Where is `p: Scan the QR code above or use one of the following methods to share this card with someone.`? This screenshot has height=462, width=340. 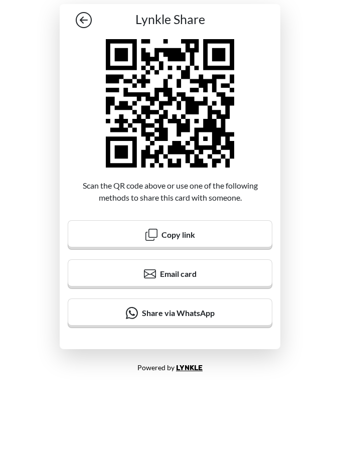
p: Scan the QR code above or use one of the following methods to share this card with someone. is located at coordinates (170, 186).